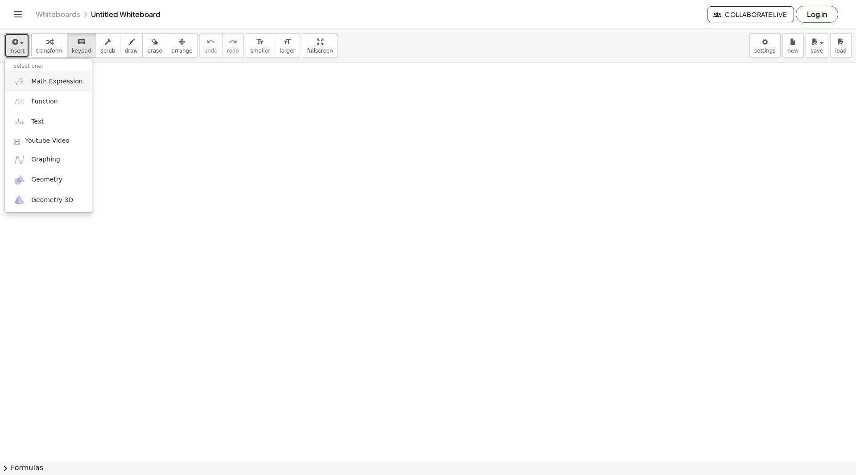 The image size is (856, 475). Describe the element at coordinates (154, 51) in the screenshot. I see `span: erase` at that location.